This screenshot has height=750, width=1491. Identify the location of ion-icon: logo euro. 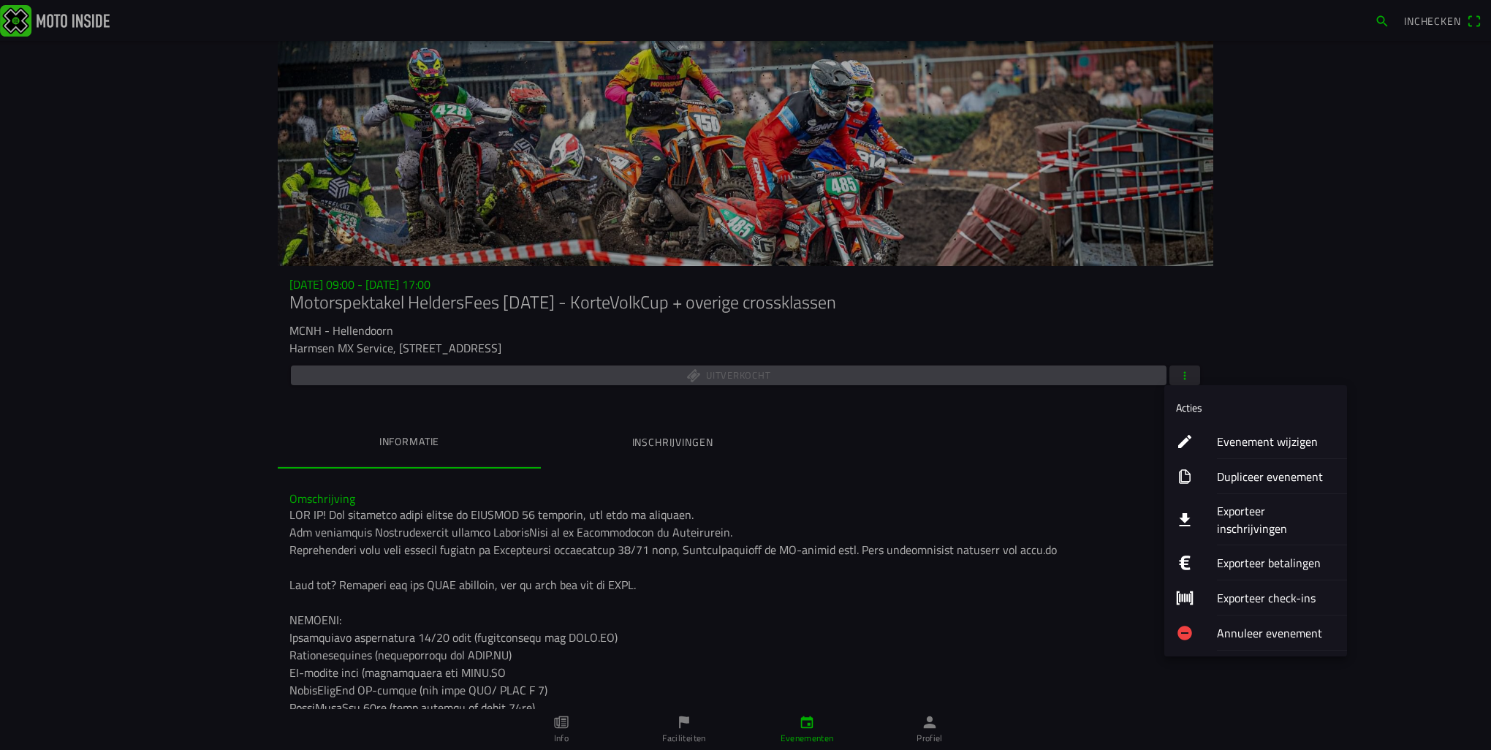
(1185, 563).